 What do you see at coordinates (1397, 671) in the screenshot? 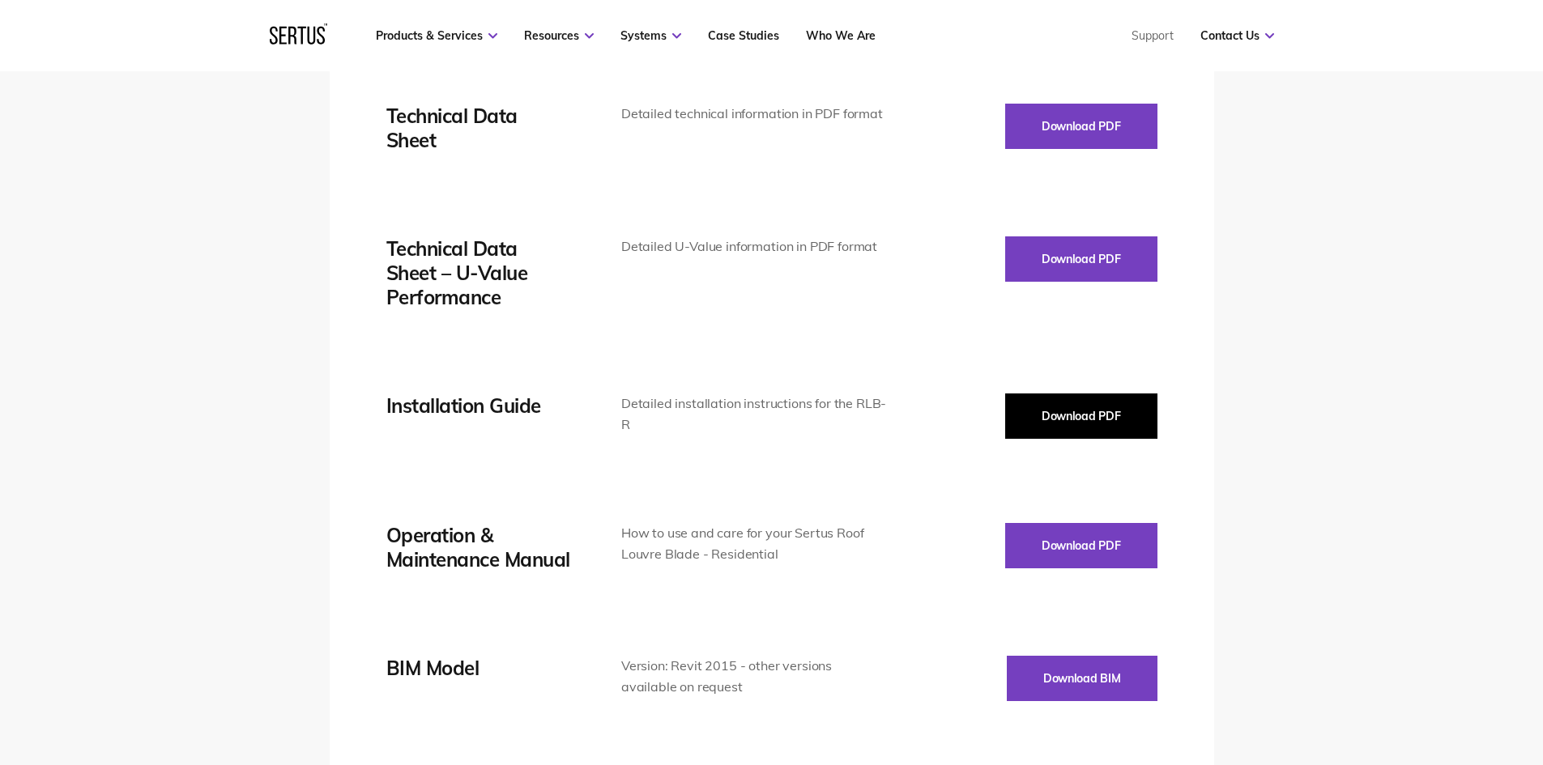
I see `div: Chat Widget` at bounding box center [1397, 671].